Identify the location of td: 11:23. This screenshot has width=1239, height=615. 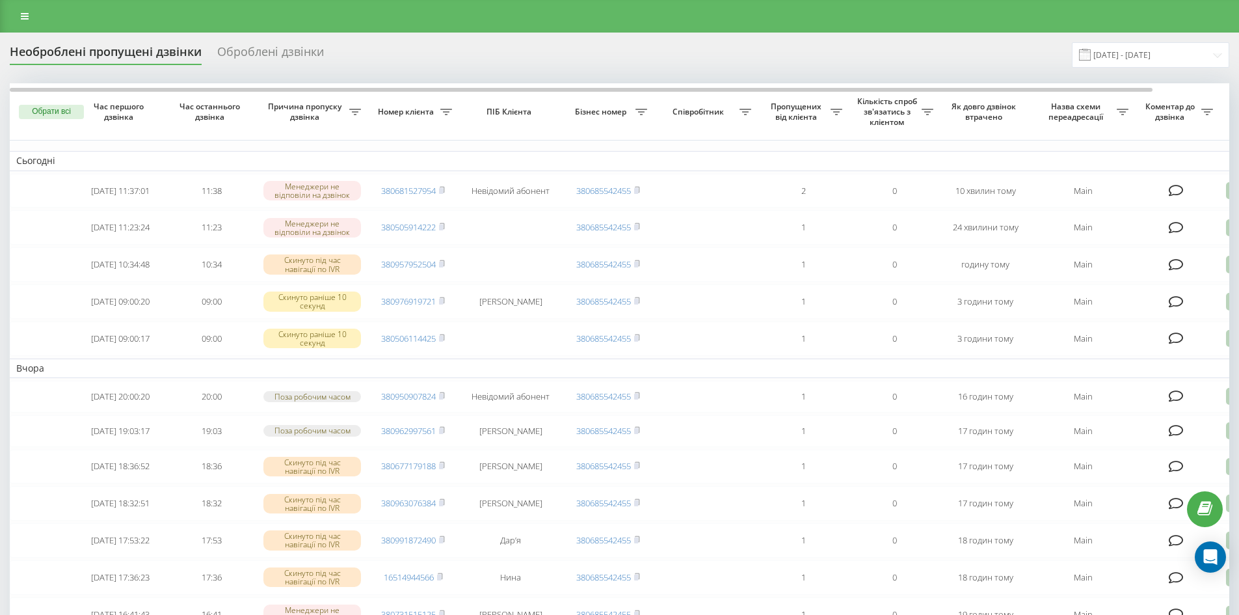
(211, 227).